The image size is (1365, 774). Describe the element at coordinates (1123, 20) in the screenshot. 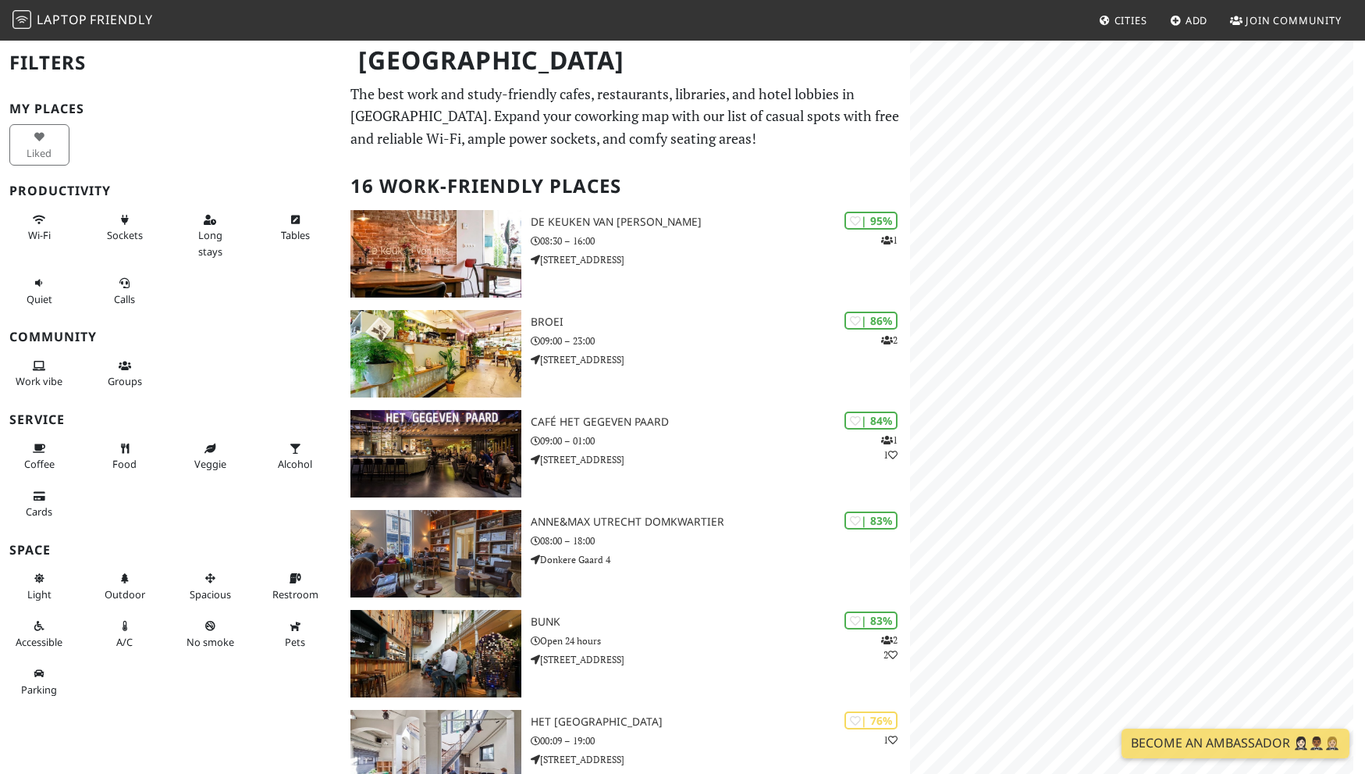

I see `a: Cities` at that location.